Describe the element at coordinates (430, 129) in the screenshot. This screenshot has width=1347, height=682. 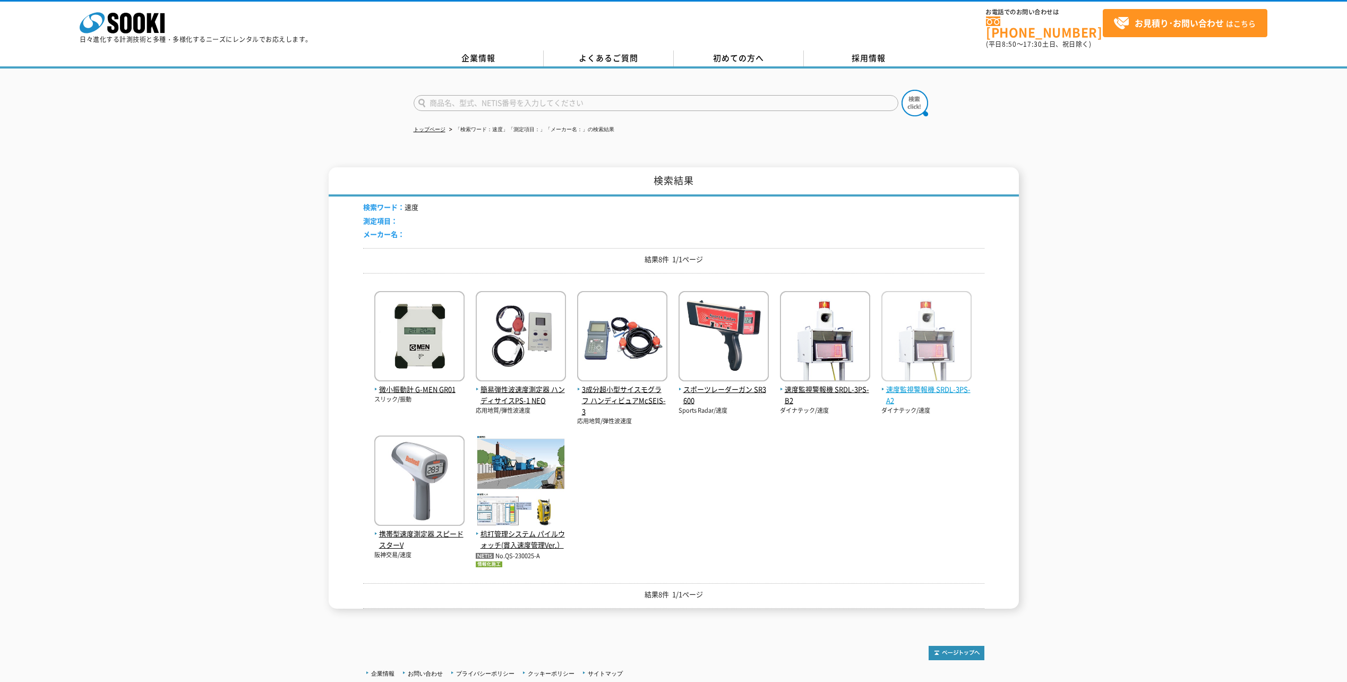
I see `a: トップページ` at that location.